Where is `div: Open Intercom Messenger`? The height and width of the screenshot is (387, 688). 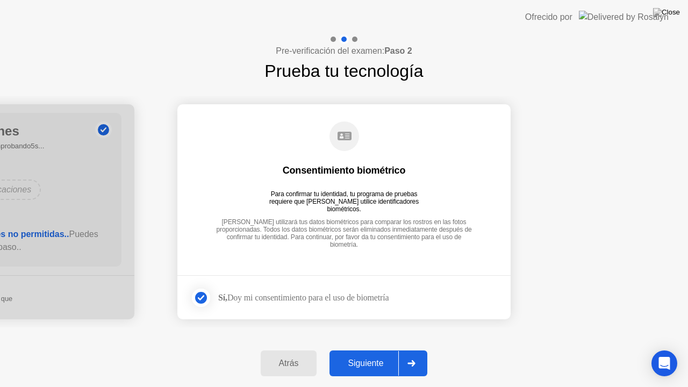
div: Open Intercom Messenger is located at coordinates (665, 364).